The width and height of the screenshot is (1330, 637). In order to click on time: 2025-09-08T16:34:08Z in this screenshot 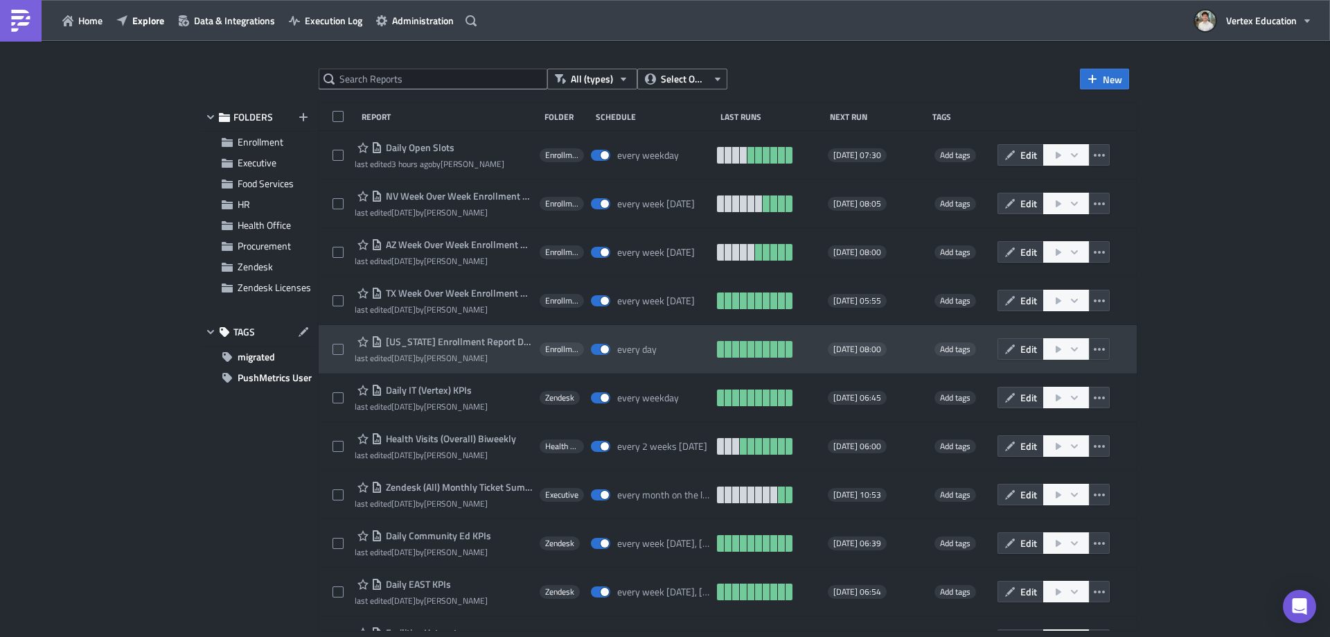, I will do `click(403, 212)`.